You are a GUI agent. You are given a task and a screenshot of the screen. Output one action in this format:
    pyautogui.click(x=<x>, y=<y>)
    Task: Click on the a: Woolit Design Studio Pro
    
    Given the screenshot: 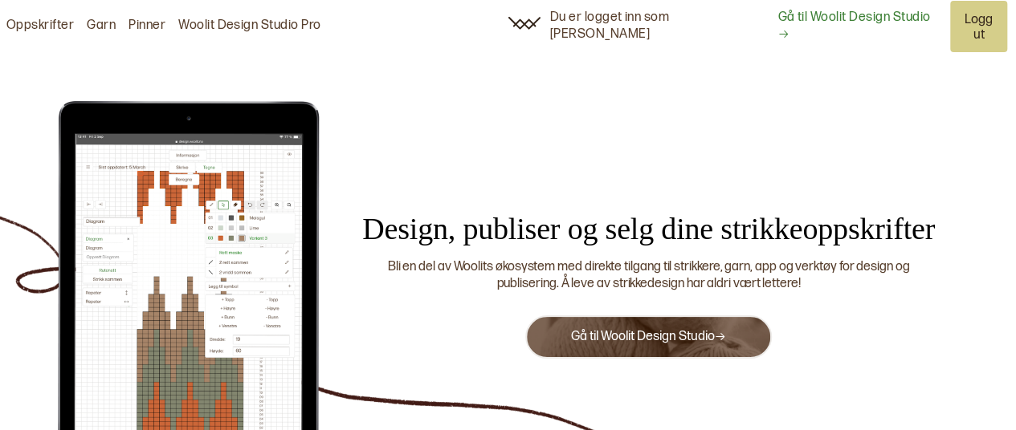 What is the action you would take?
    pyautogui.click(x=250, y=26)
    